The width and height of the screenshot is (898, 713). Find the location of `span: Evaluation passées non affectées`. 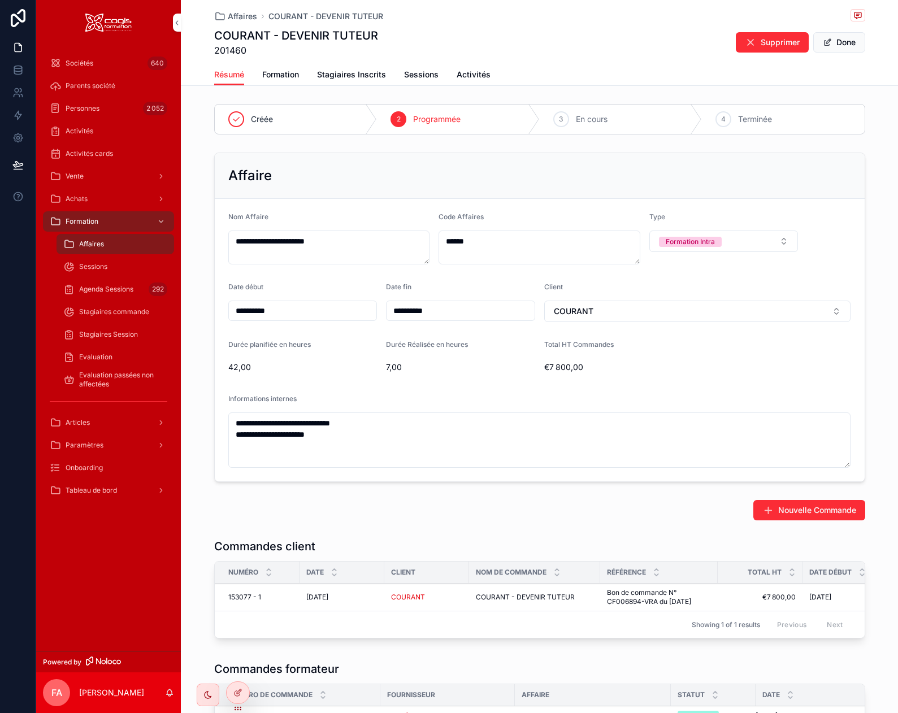

span: Evaluation passées non affectées is located at coordinates (121, 380).